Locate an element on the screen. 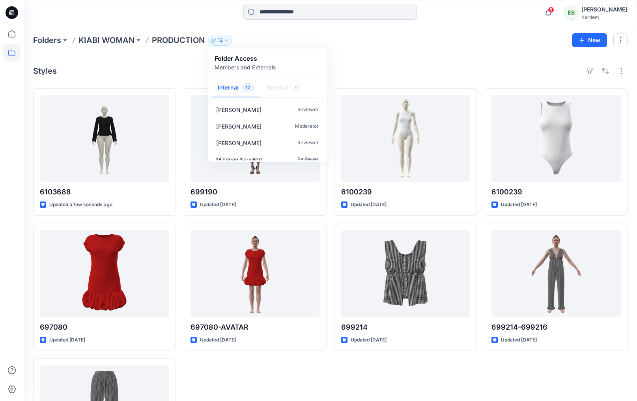  p: 697080-AVATAR is located at coordinates (255, 327).